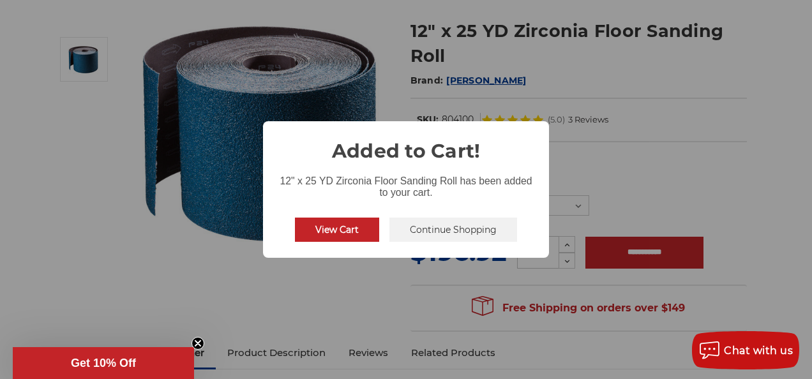  I want to click on span: Get 10% Off, so click(103, 363).